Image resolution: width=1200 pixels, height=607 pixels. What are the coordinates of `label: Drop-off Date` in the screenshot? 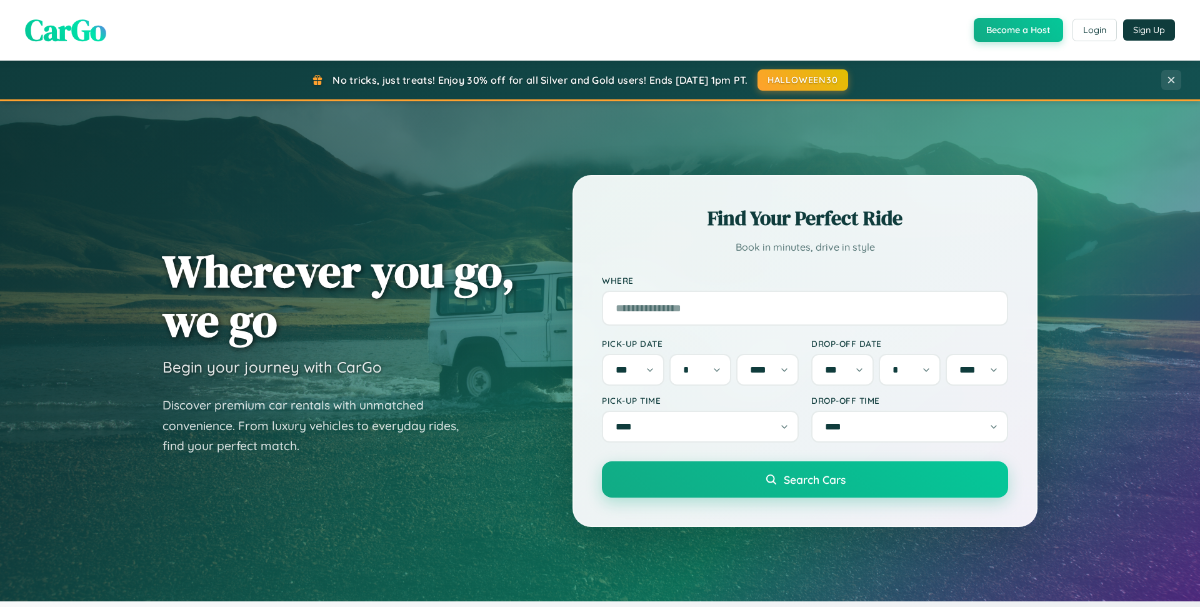 It's located at (910, 343).